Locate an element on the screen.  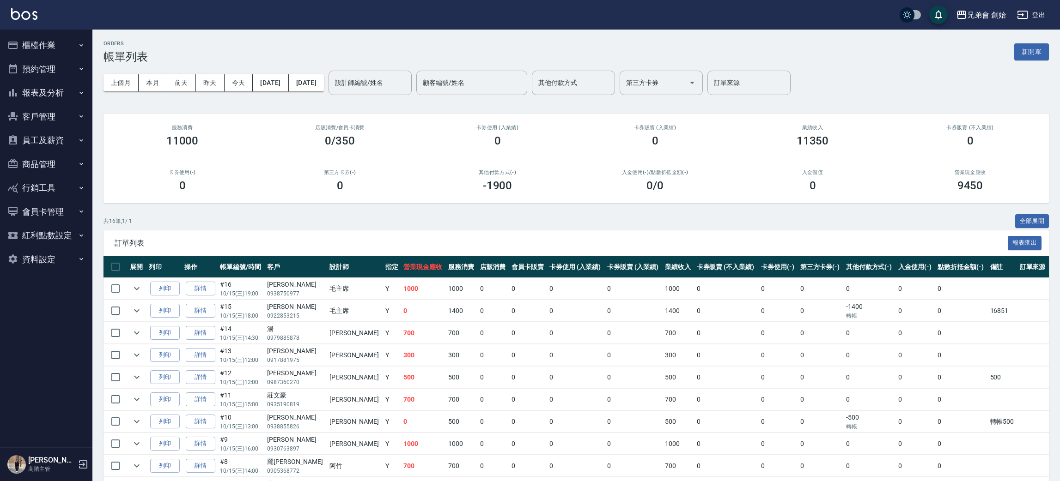
button: 員工及薪資 is located at coordinates (46, 140).